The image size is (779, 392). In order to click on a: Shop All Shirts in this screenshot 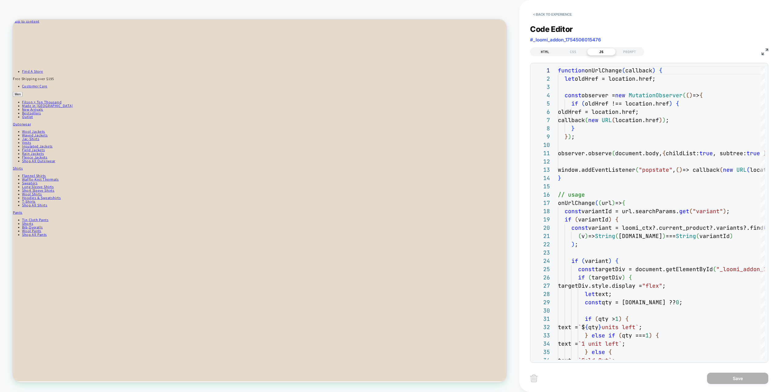, I will do `click(29, 247)`.